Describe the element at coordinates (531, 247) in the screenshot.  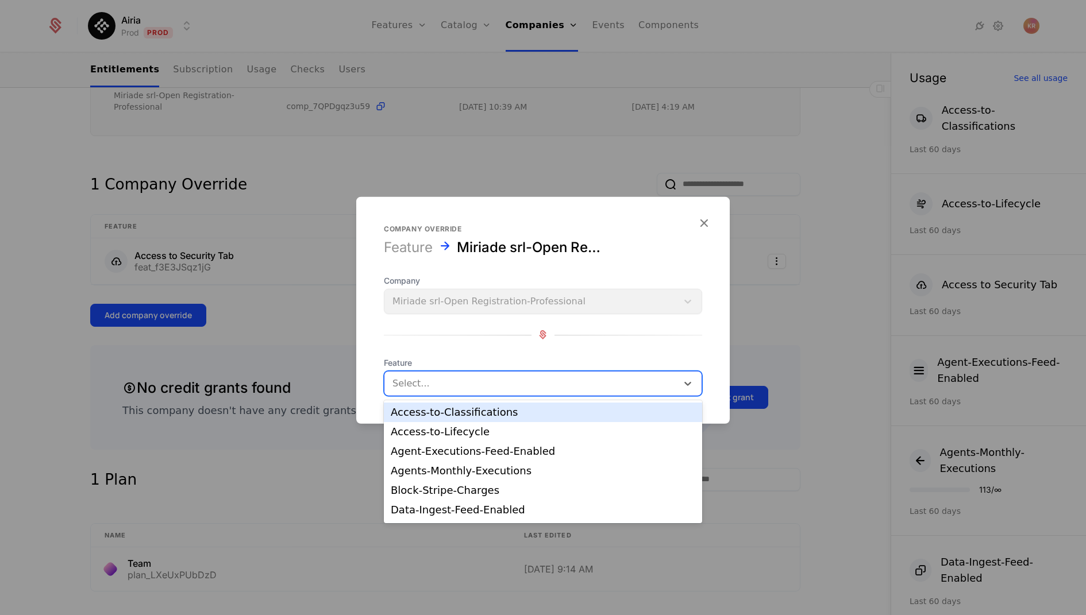
I see `div: Miriade srl-Open Registration-Professional` at that location.